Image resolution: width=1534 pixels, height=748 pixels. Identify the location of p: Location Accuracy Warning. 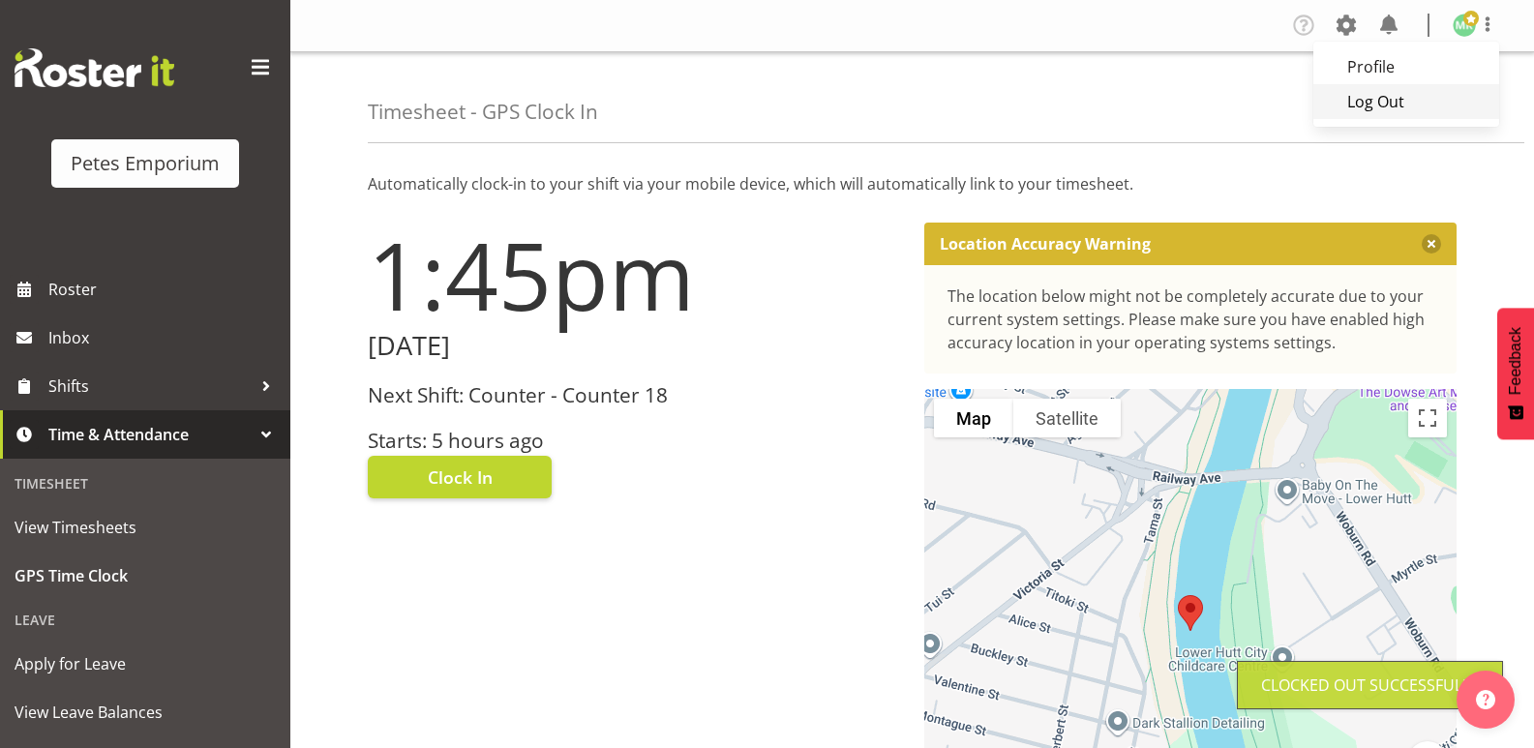
(1045, 244).